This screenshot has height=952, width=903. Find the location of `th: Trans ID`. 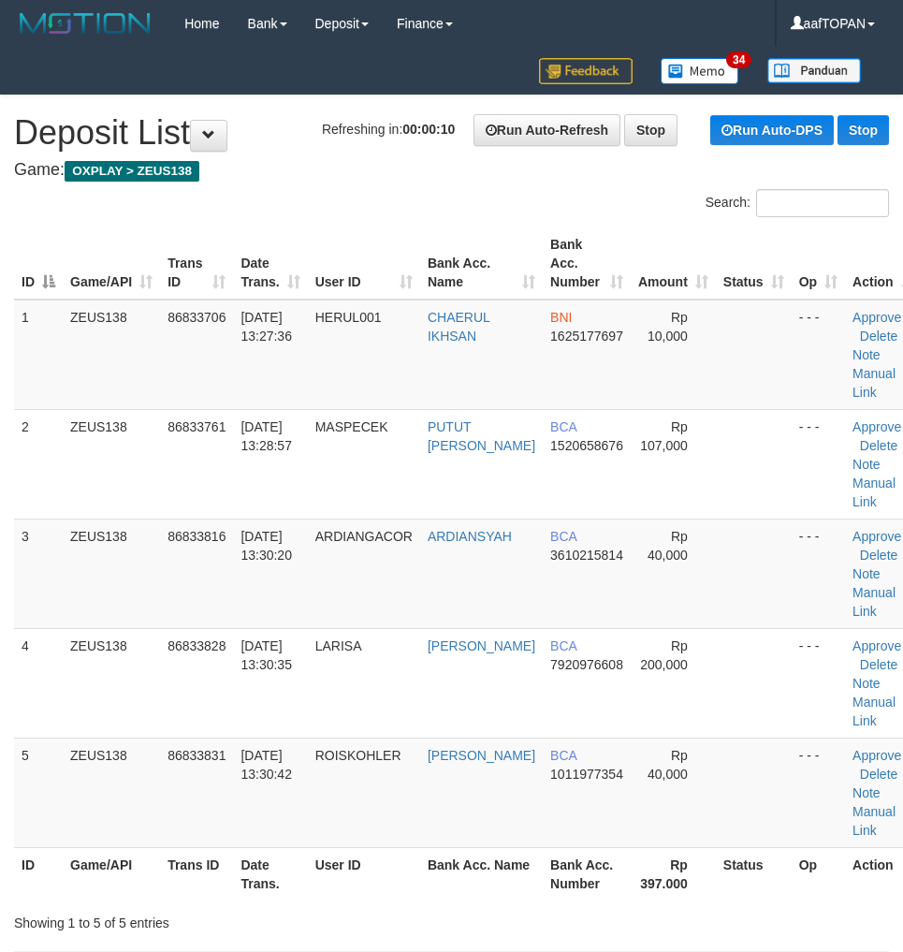

th: Trans ID is located at coordinates (197, 874).